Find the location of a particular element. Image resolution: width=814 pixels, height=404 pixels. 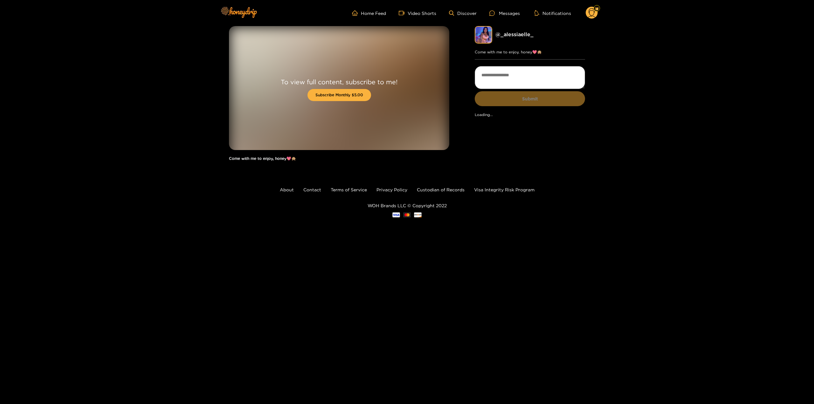

img: Fan Level is located at coordinates (597, 9).